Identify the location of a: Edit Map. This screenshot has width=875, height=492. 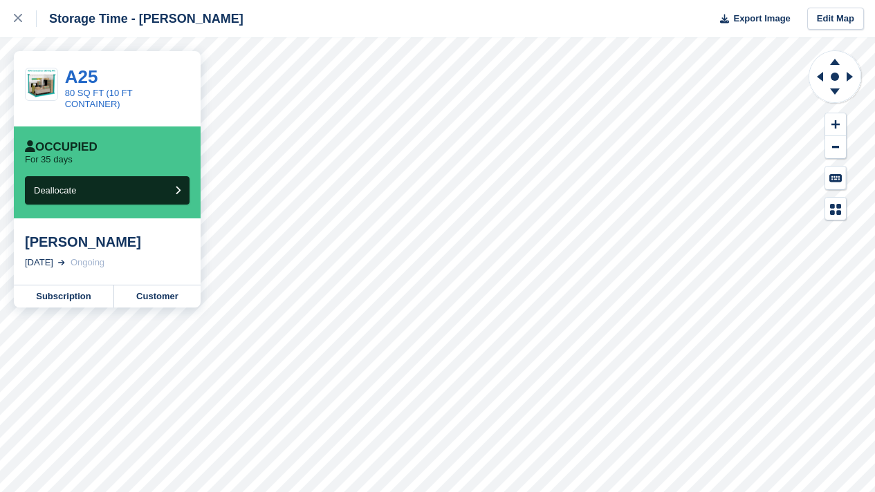
(835, 19).